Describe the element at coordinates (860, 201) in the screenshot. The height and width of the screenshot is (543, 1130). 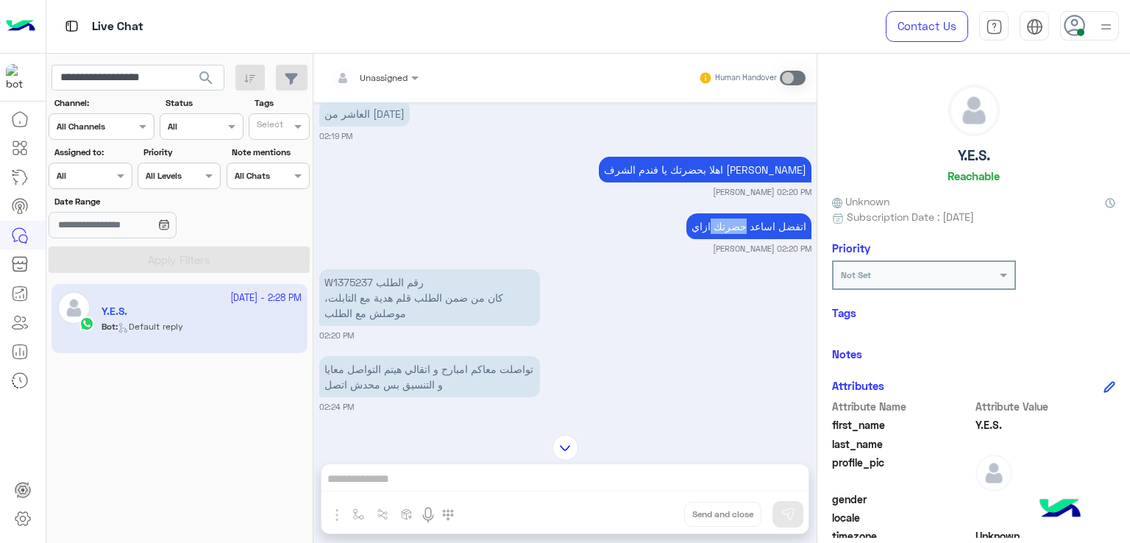
I see `span: Unknown` at that location.